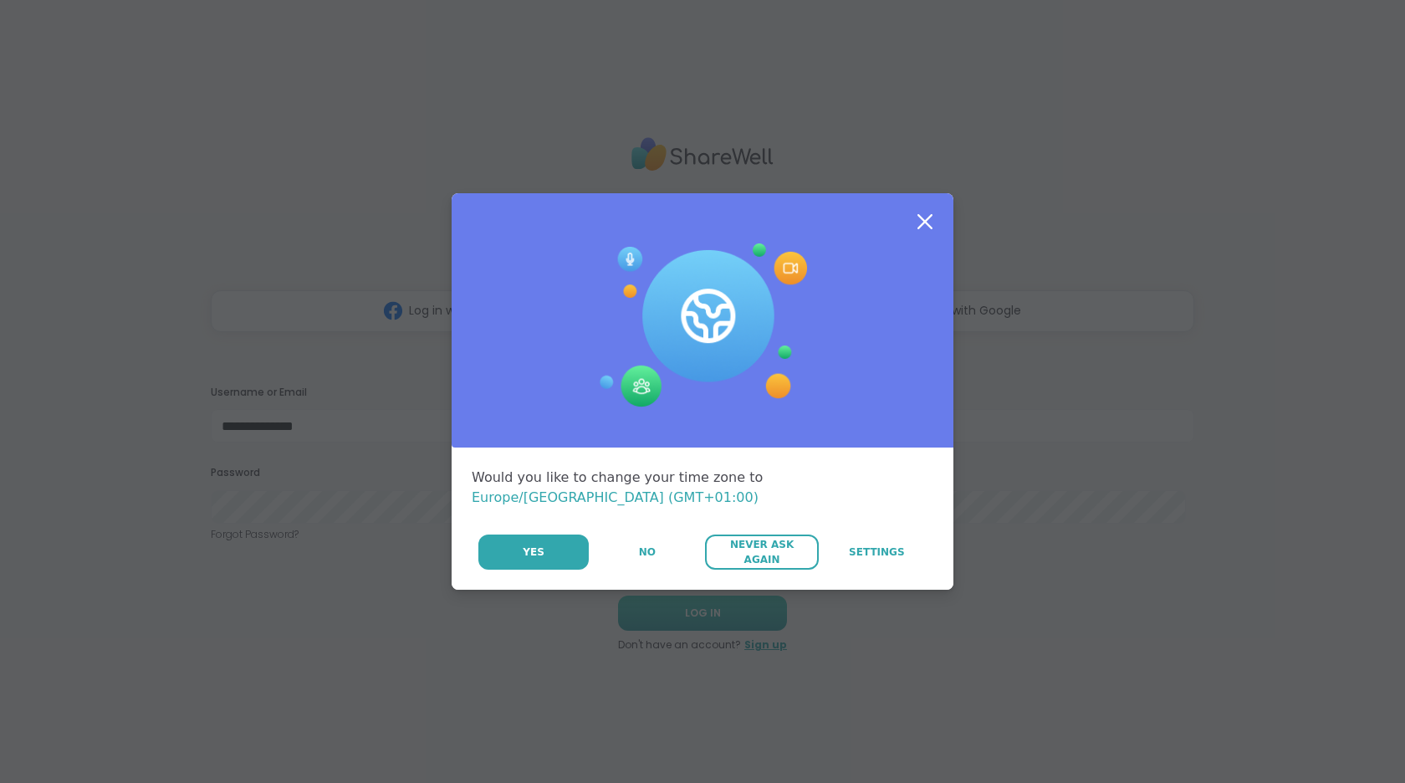 The width and height of the screenshot is (1405, 783). Describe the element at coordinates (647, 552) in the screenshot. I see `span: No` at that location.